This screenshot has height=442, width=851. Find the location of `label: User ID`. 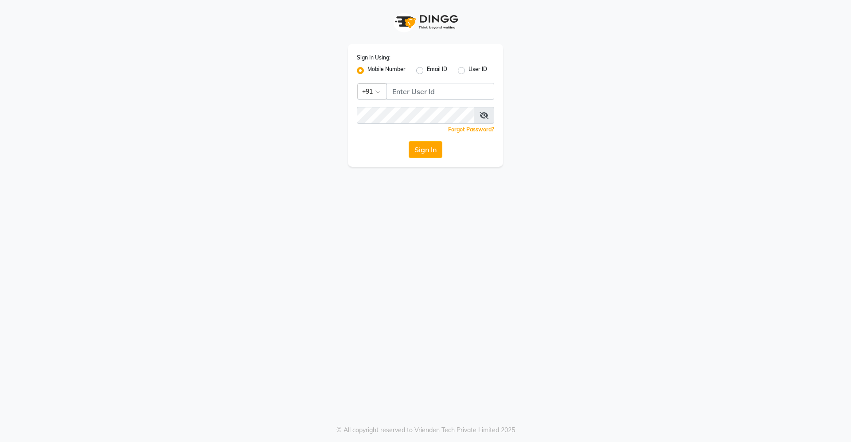

label: User ID is located at coordinates (478, 70).